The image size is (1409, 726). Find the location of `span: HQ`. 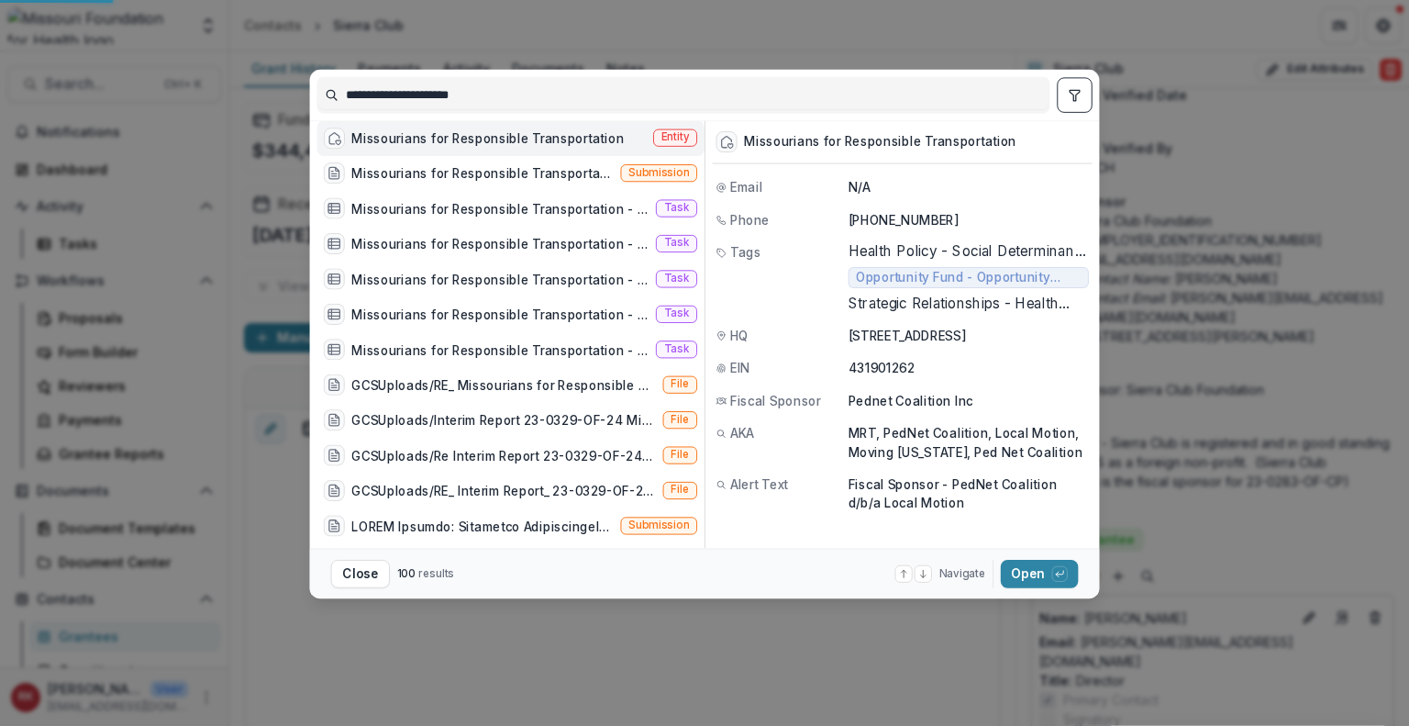

span: HQ is located at coordinates (739, 336).